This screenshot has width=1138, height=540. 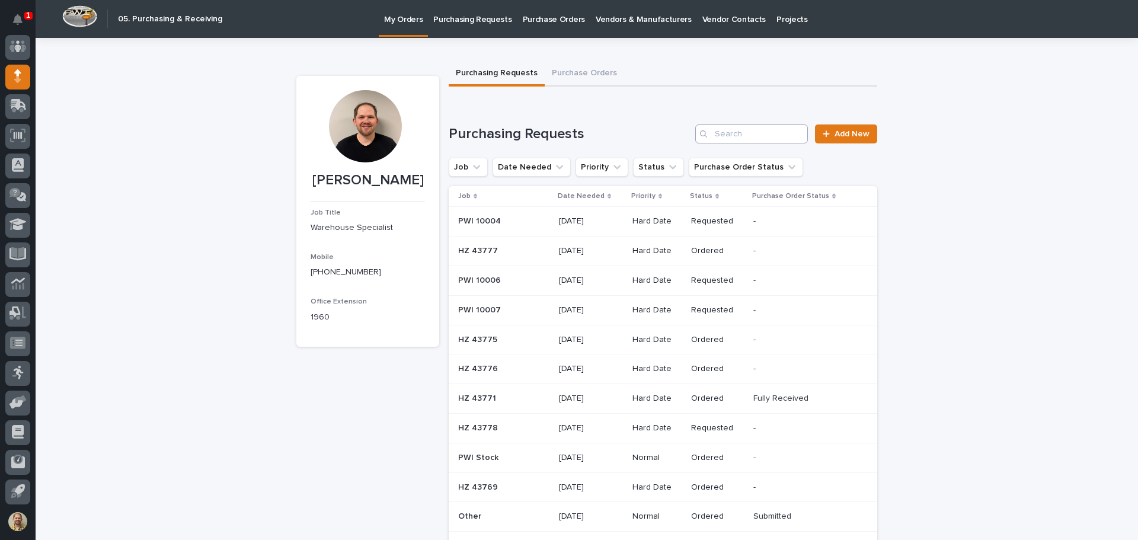 What do you see at coordinates (28, 15) in the screenshot?
I see `p: 1` at bounding box center [28, 15].